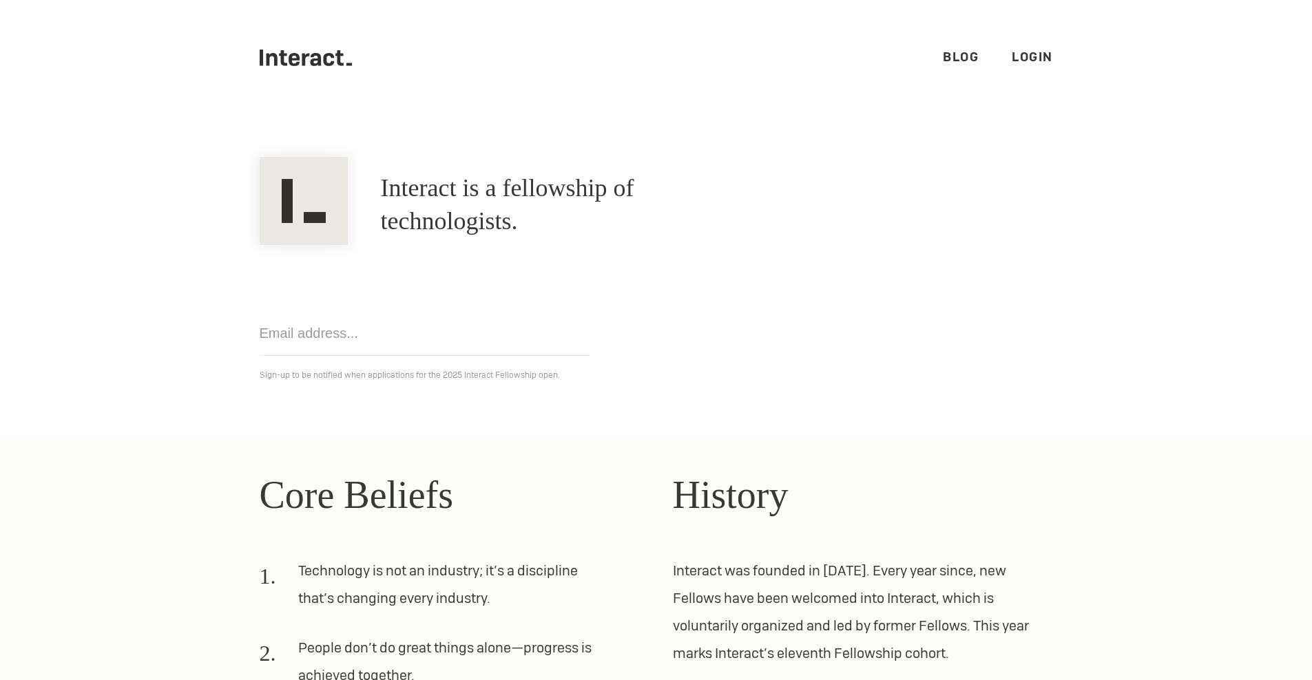  I want to click on p: Sign-up to be notified when applications for the 2025 Interact Fellowship open., so click(656, 375).